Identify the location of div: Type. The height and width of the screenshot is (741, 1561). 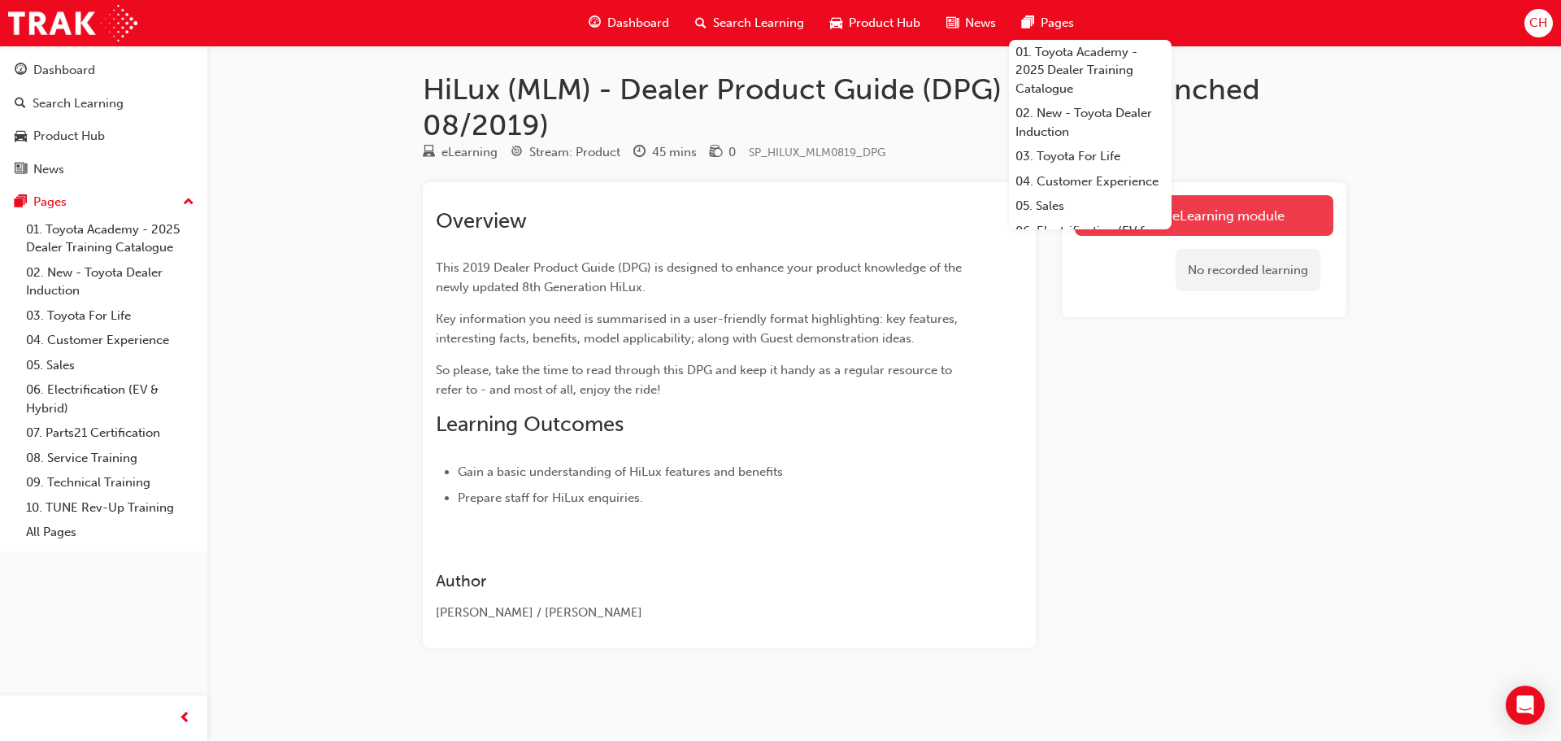
(460, 152).